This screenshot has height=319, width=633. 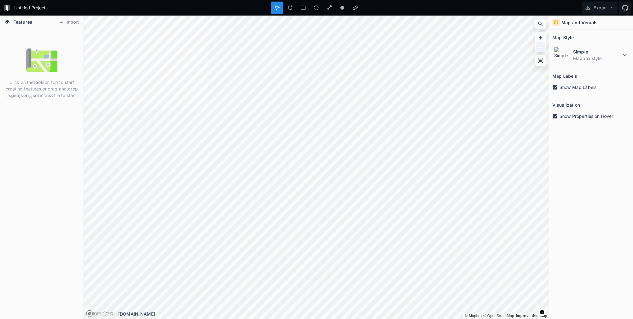 What do you see at coordinates (580, 22) in the screenshot?
I see `h4: Map and Visuals` at bounding box center [580, 22].